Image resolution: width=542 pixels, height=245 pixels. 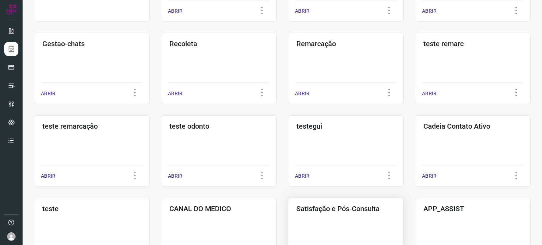 I want to click on h3: Remarcação, so click(x=346, y=44).